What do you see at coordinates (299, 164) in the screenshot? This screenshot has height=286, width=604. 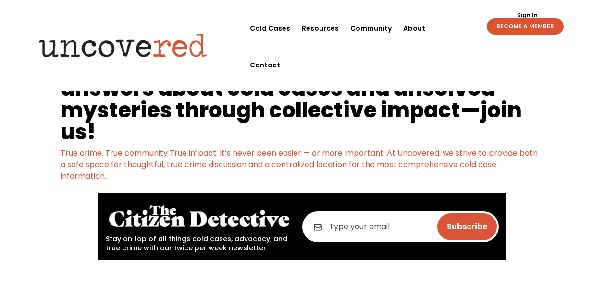 I see `a: True crime. True community True impact. It’s never been easier — or more important. At Uncovered,...` at bounding box center [299, 164].